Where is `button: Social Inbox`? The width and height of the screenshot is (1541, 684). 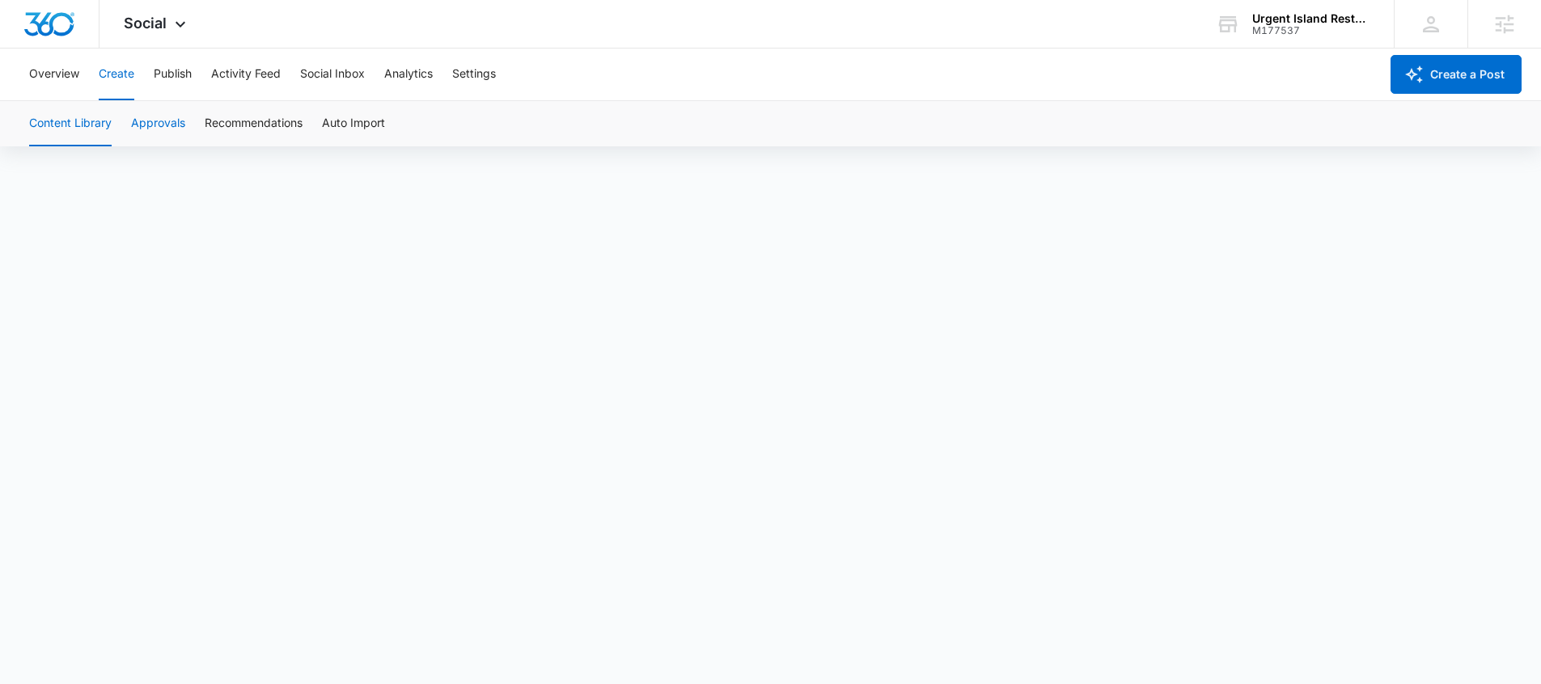 button: Social Inbox is located at coordinates (332, 74).